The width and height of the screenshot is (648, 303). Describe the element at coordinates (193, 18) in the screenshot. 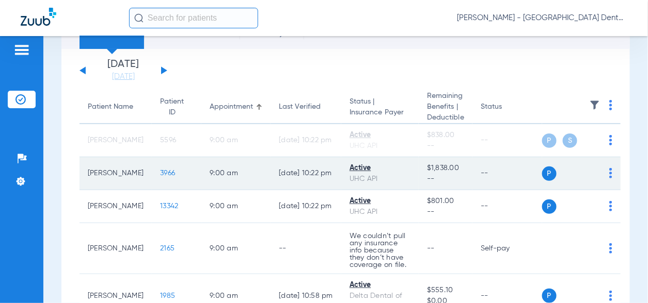

I see `input: Search for patients` at that location.